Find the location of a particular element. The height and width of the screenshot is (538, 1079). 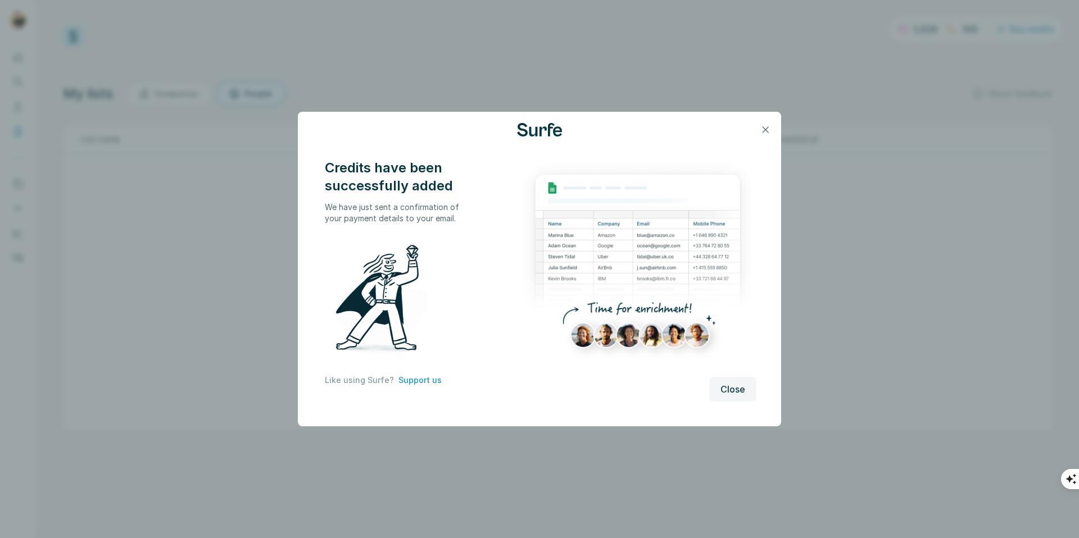

img: Enrichment Hub - Sheet Preview is located at coordinates (638, 264).